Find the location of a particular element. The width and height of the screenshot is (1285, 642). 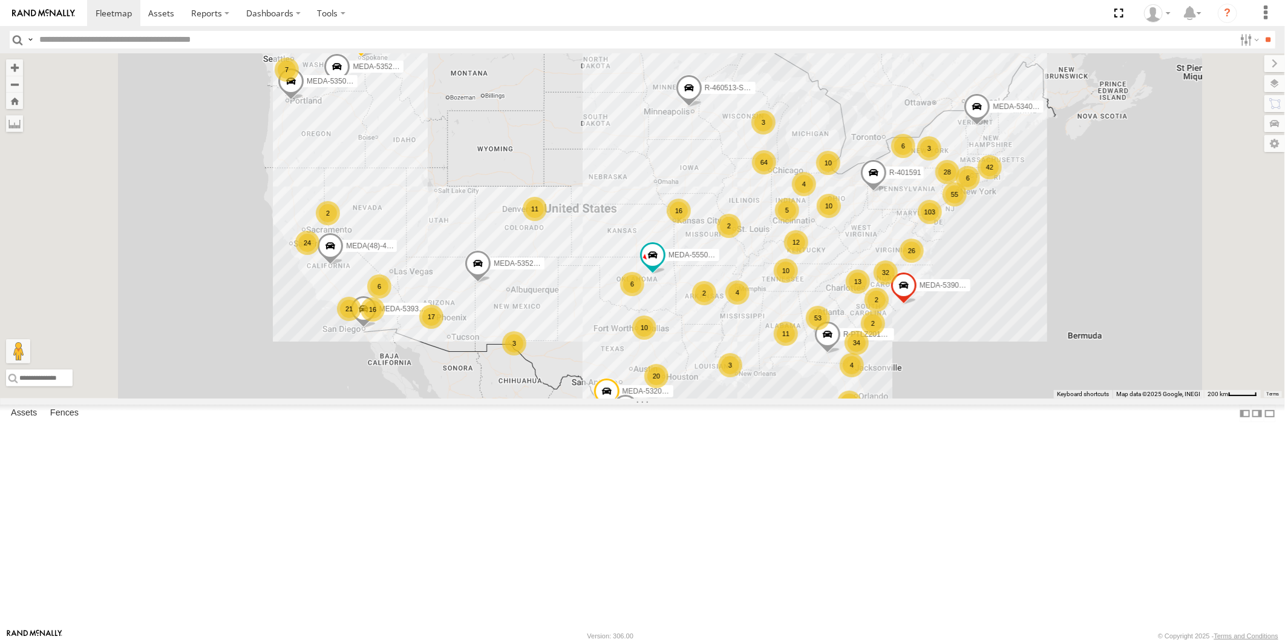

div: 80 is located at coordinates (850, 402).